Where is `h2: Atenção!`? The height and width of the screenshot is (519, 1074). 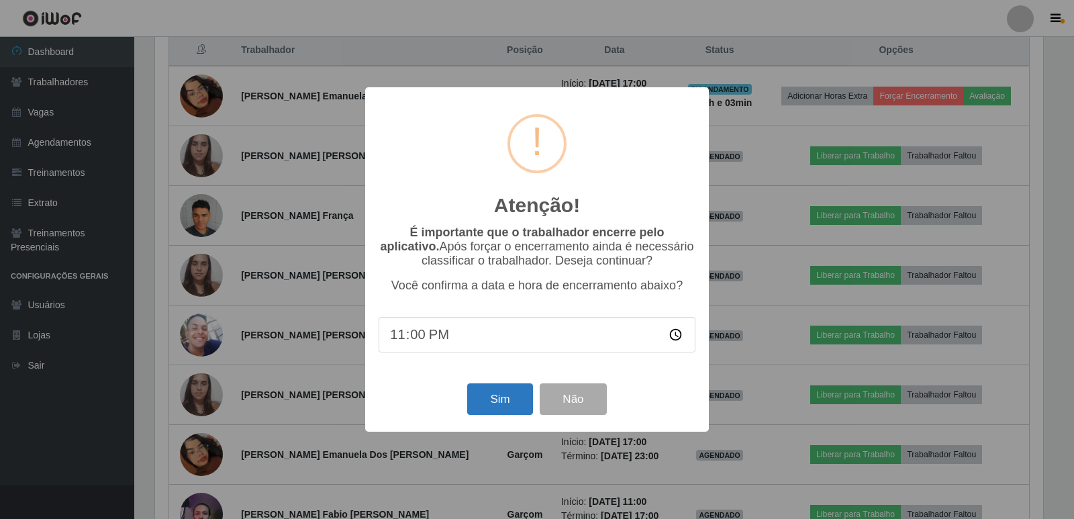
h2: Atenção! is located at coordinates (537, 205).